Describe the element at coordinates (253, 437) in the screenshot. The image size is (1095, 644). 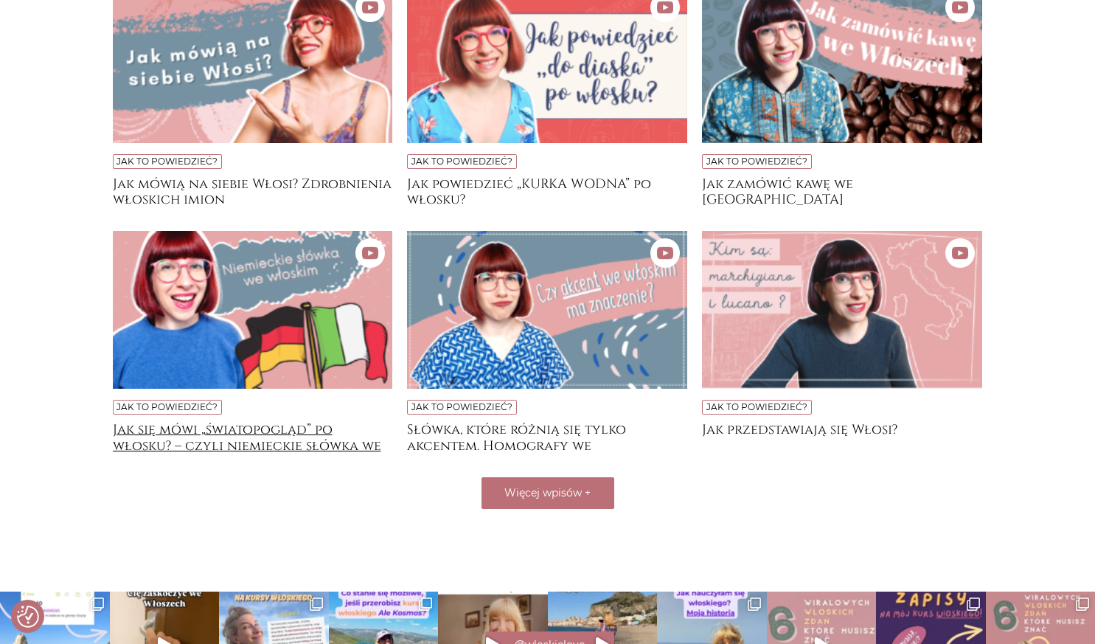
I see `a: Jak się mówi „światopogląd” po włosku? – czyli niemieckie słówka we włoskim` at that location.